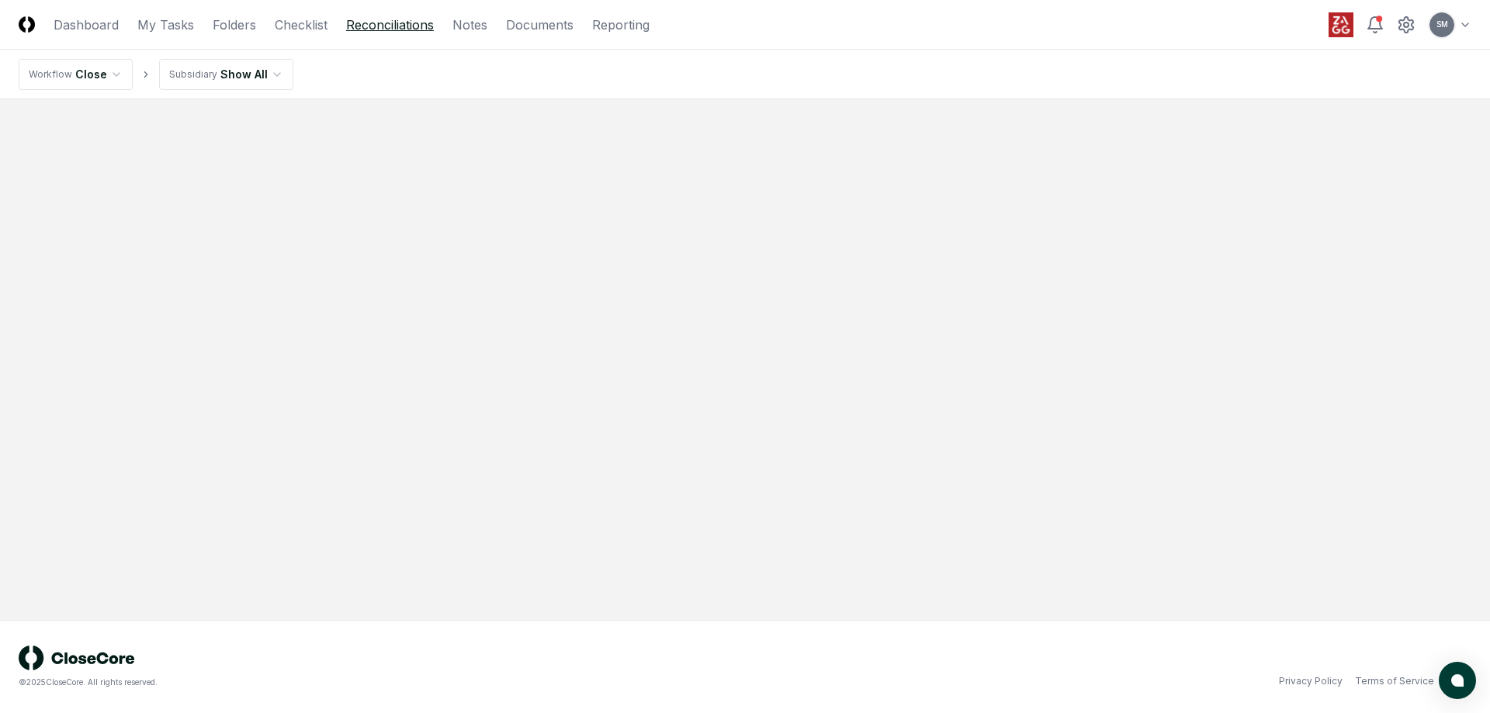 Image resolution: width=1490 pixels, height=713 pixels. What do you see at coordinates (165, 25) in the screenshot?
I see `a: My Tasks` at bounding box center [165, 25].